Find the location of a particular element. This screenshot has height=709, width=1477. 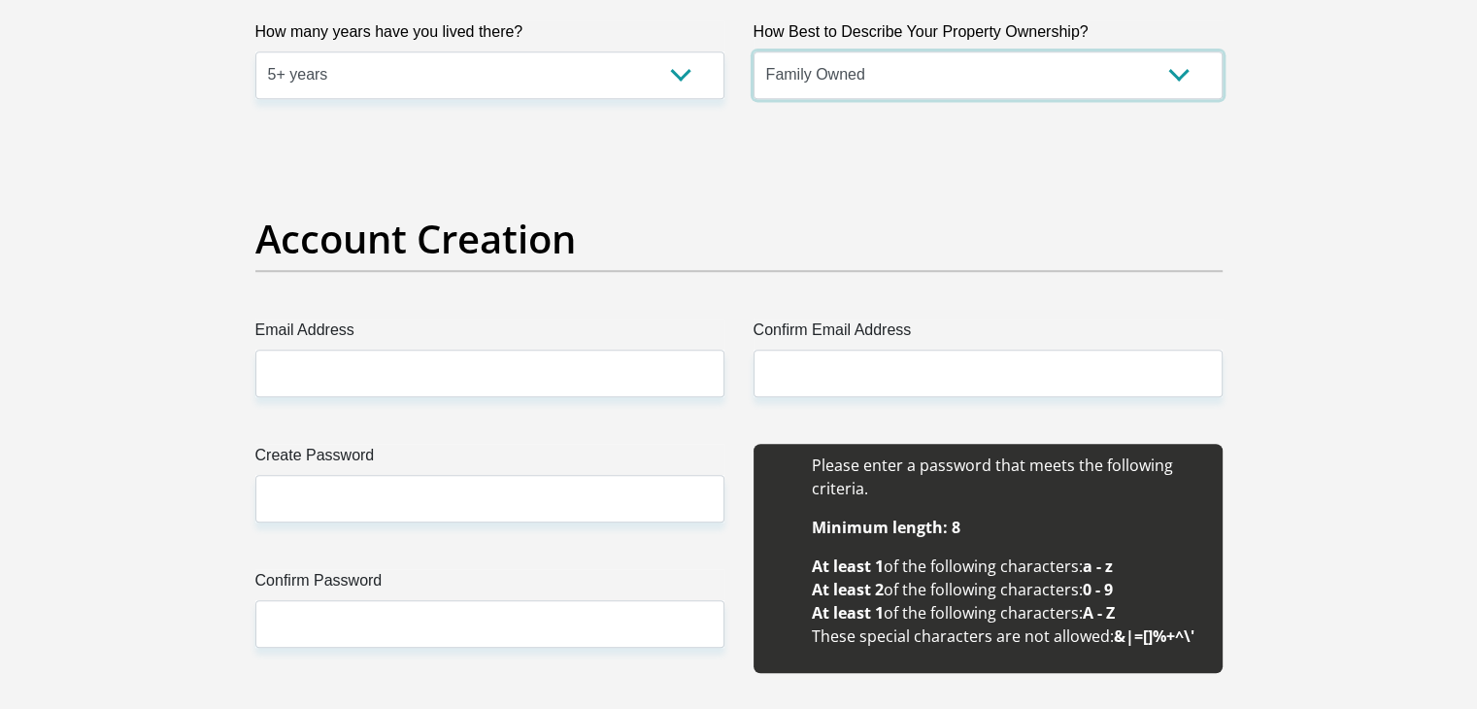

label: Confirm Email Address is located at coordinates (988, 334).